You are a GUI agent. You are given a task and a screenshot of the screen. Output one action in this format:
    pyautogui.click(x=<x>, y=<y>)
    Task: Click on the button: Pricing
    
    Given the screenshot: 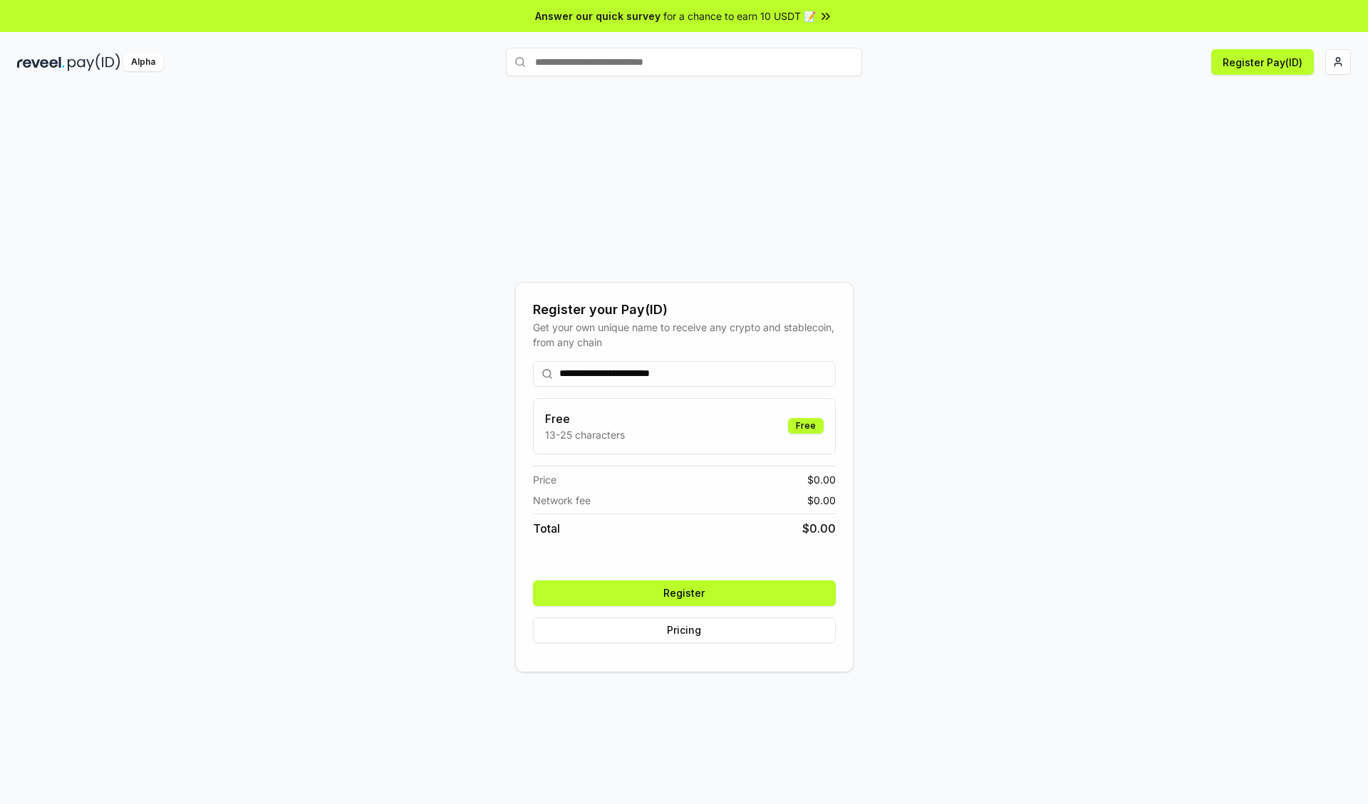 What is the action you would take?
    pyautogui.click(x=684, y=630)
    